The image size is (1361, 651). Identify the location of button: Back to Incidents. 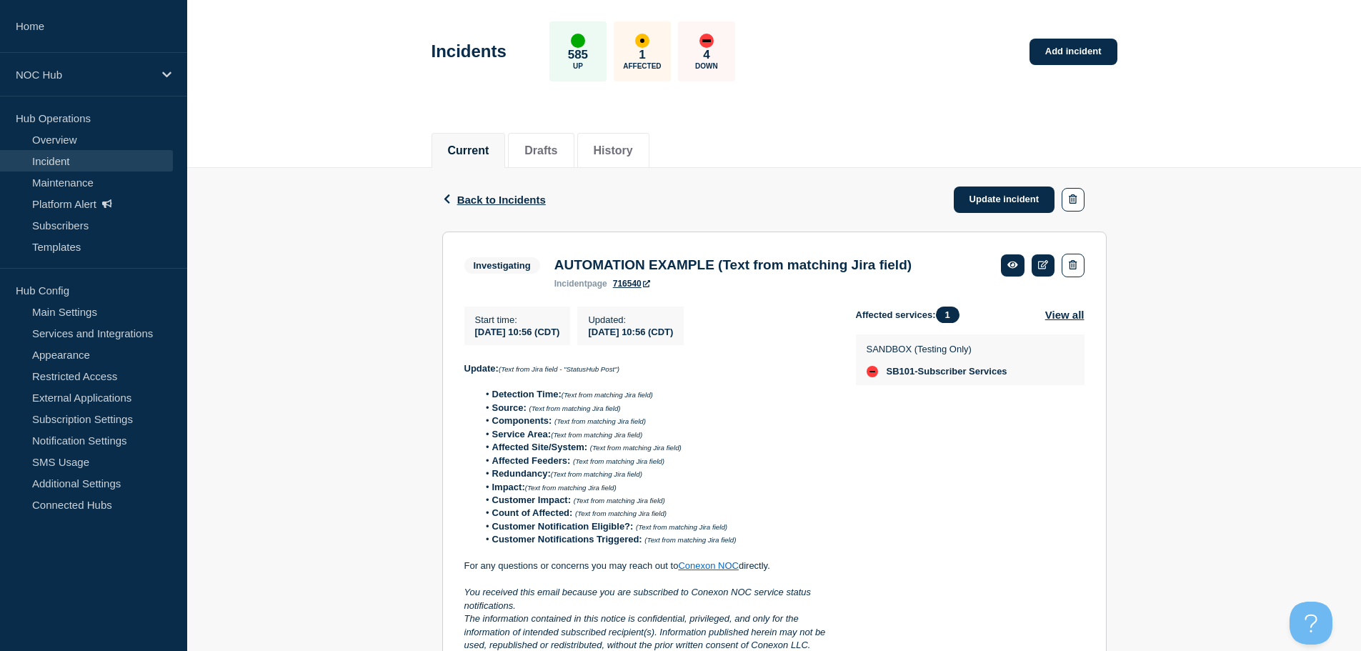
(494, 199).